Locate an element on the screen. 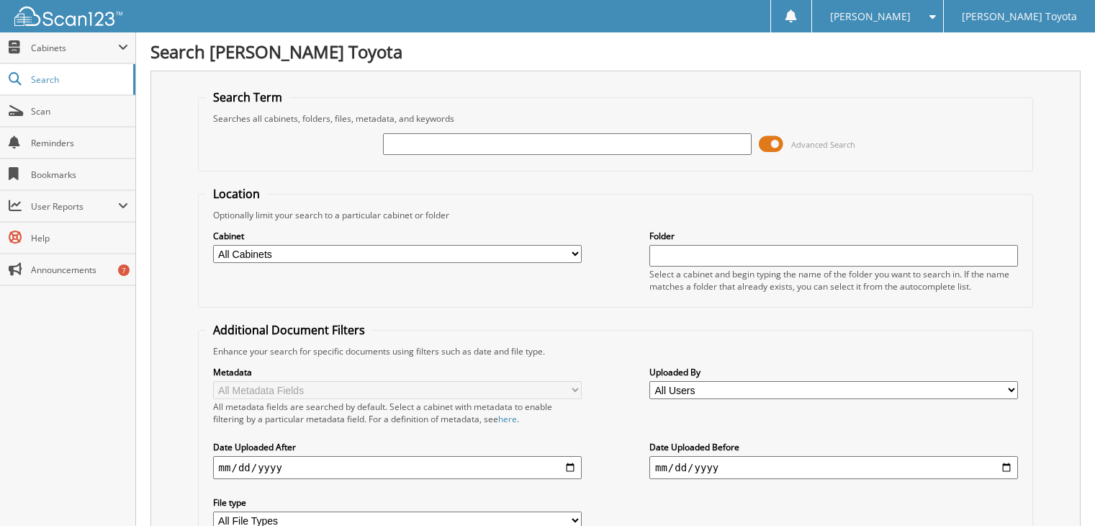  div: All metadata fields are searched by default. Select a cabinet with metadata to enable filtering b... is located at coordinates (397, 413).